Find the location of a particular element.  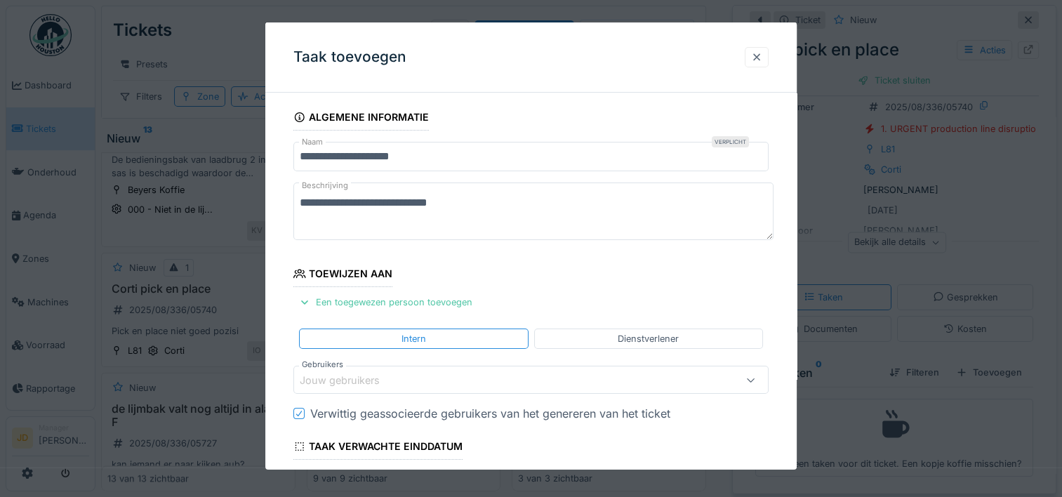

div: Taak verwachte einddatum is located at coordinates (378, 448).